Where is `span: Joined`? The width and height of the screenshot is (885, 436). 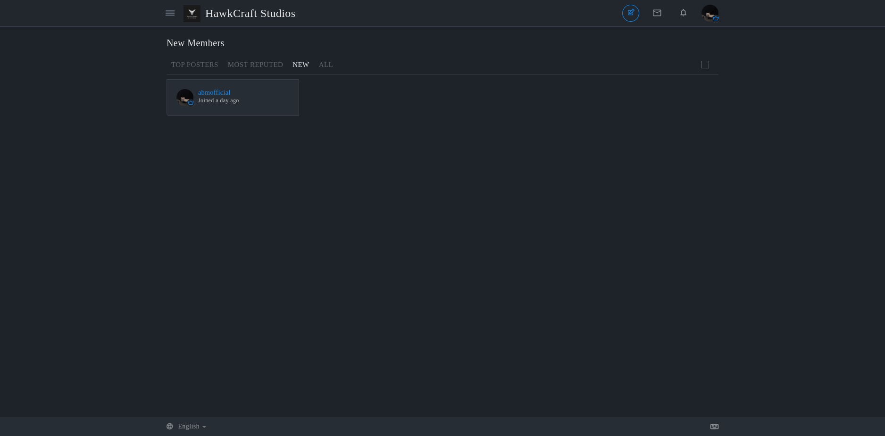
span: Joined is located at coordinates (206, 101).